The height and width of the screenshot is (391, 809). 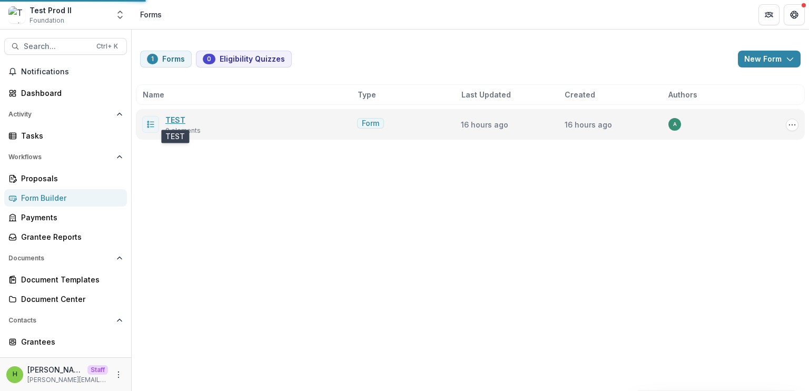 What do you see at coordinates (675, 124) in the screenshot?
I see `div: anveet@trytemelio.com` at bounding box center [675, 124].